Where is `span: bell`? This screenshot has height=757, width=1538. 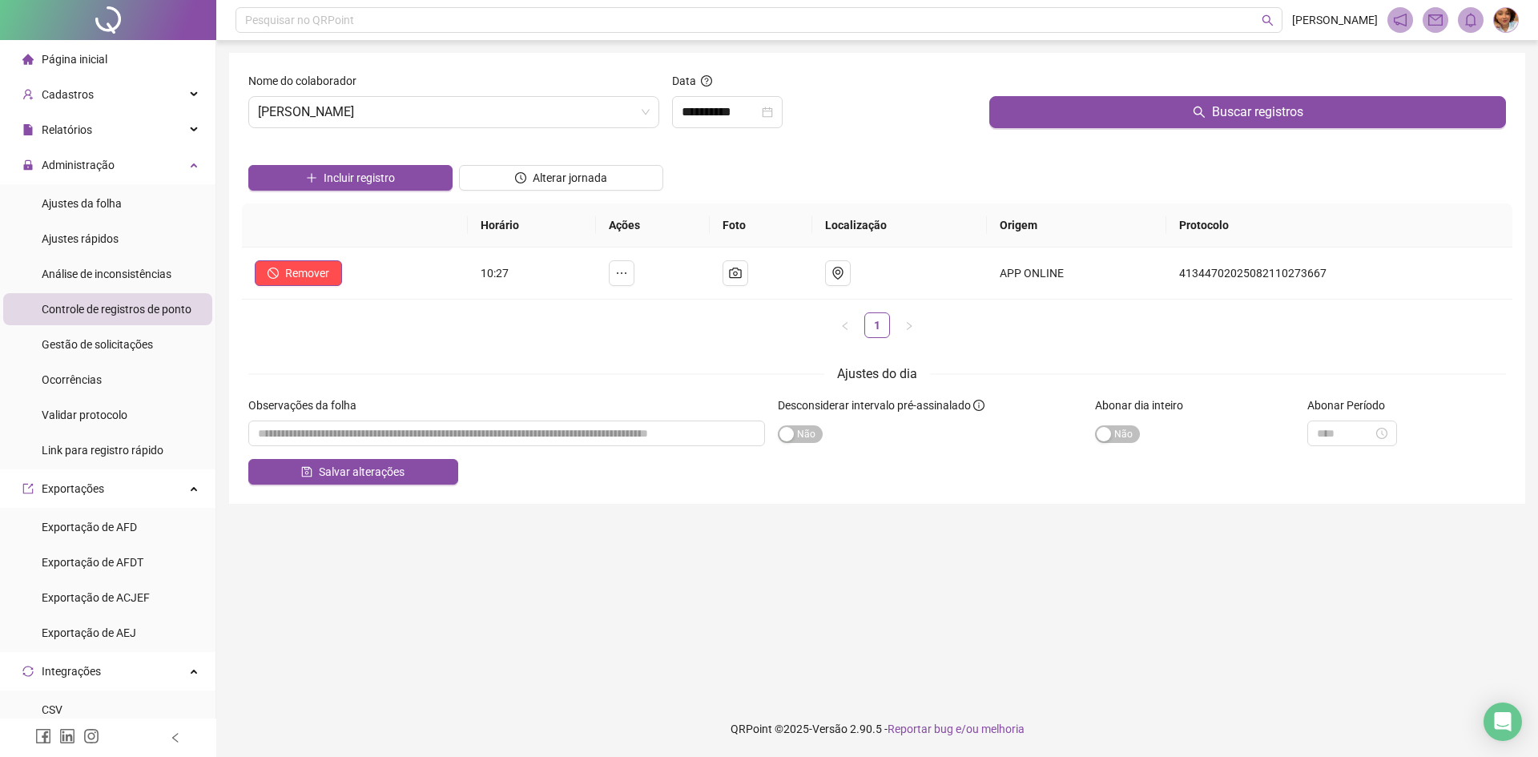
span: bell is located at coordinates (1471, 20).